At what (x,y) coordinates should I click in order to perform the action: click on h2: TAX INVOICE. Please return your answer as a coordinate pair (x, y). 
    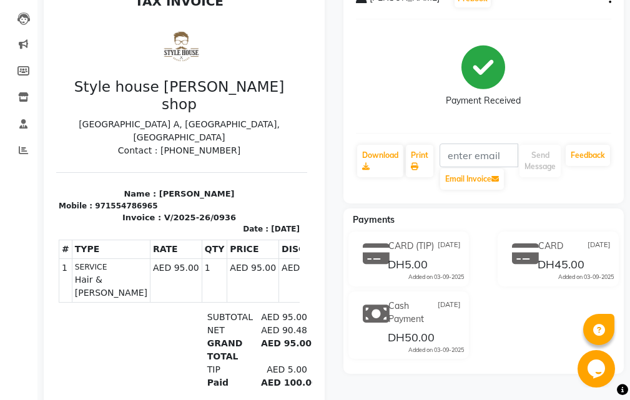
    Looking at the image, I should click on (123, 12).